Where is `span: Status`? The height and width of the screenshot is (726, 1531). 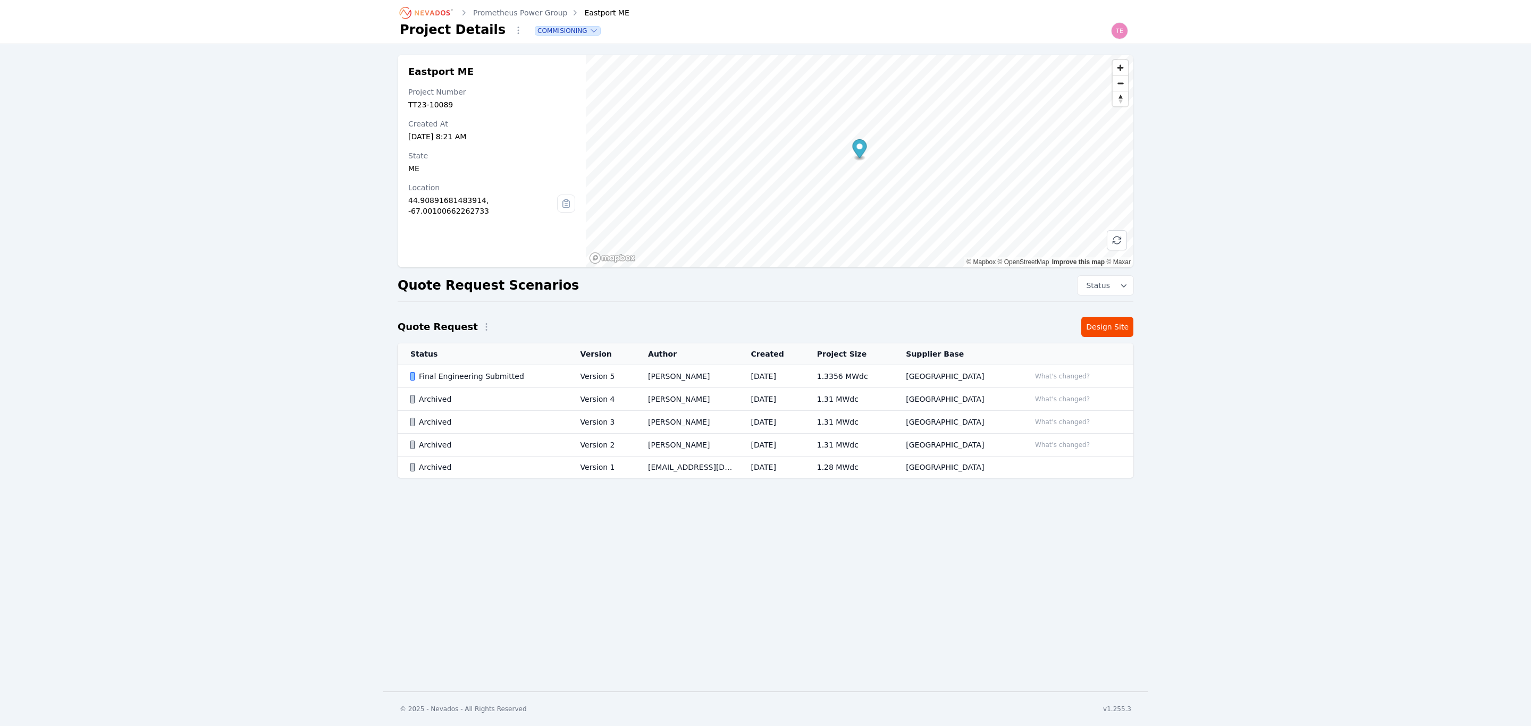 span: Status is located at coordinates (1095, 285).